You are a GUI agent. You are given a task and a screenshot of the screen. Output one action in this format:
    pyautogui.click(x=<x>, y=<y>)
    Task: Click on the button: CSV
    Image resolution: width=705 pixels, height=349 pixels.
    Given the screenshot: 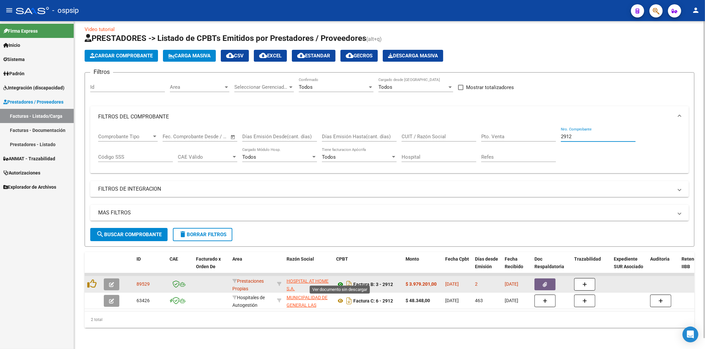 What is the action you would take?
    pyautogui.click(x=235, y=56)
    